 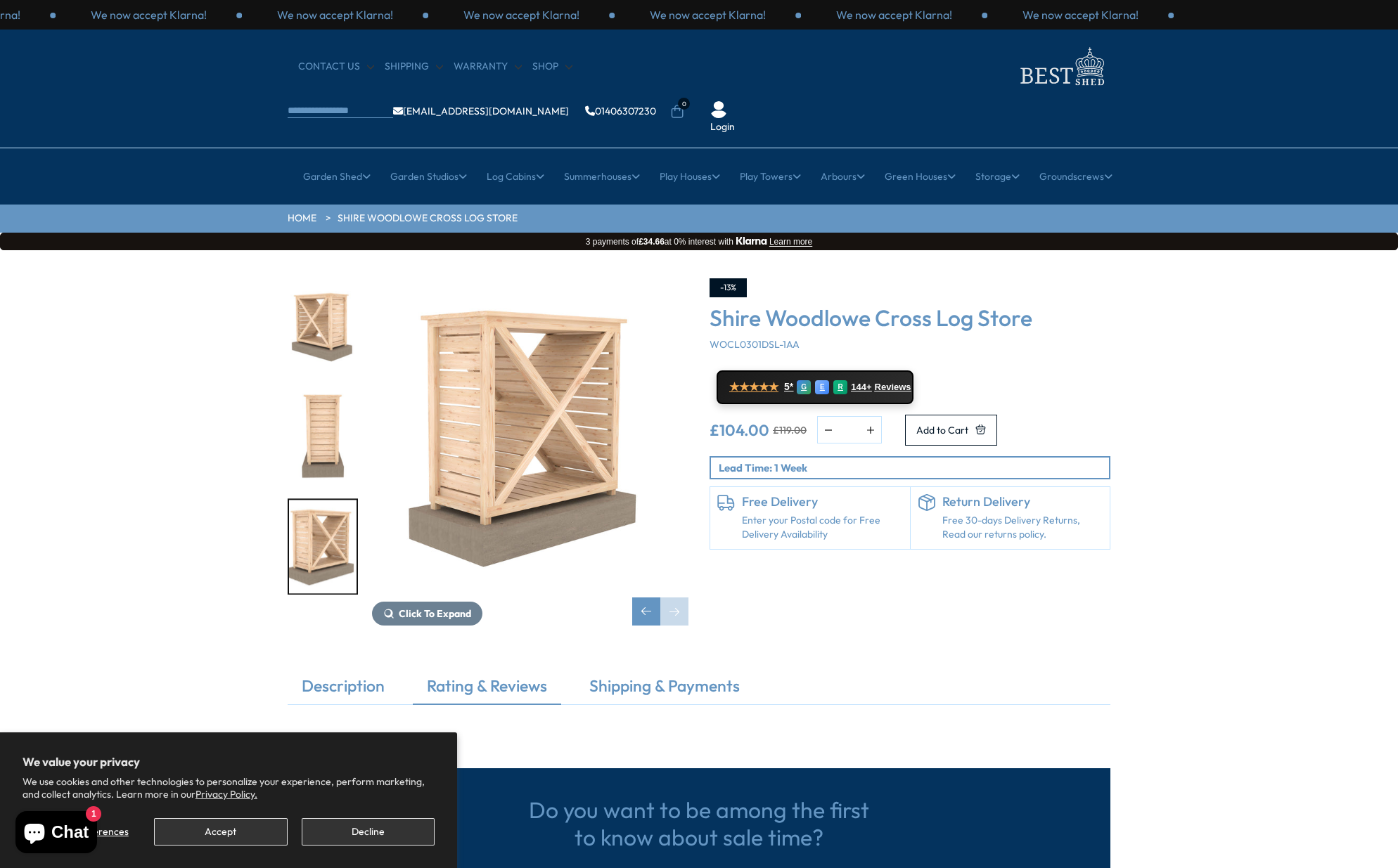 What do you see at coordinates (770, 177) in the screenshot?
I see `a: Play Towers` at bounding box center [770, 177].